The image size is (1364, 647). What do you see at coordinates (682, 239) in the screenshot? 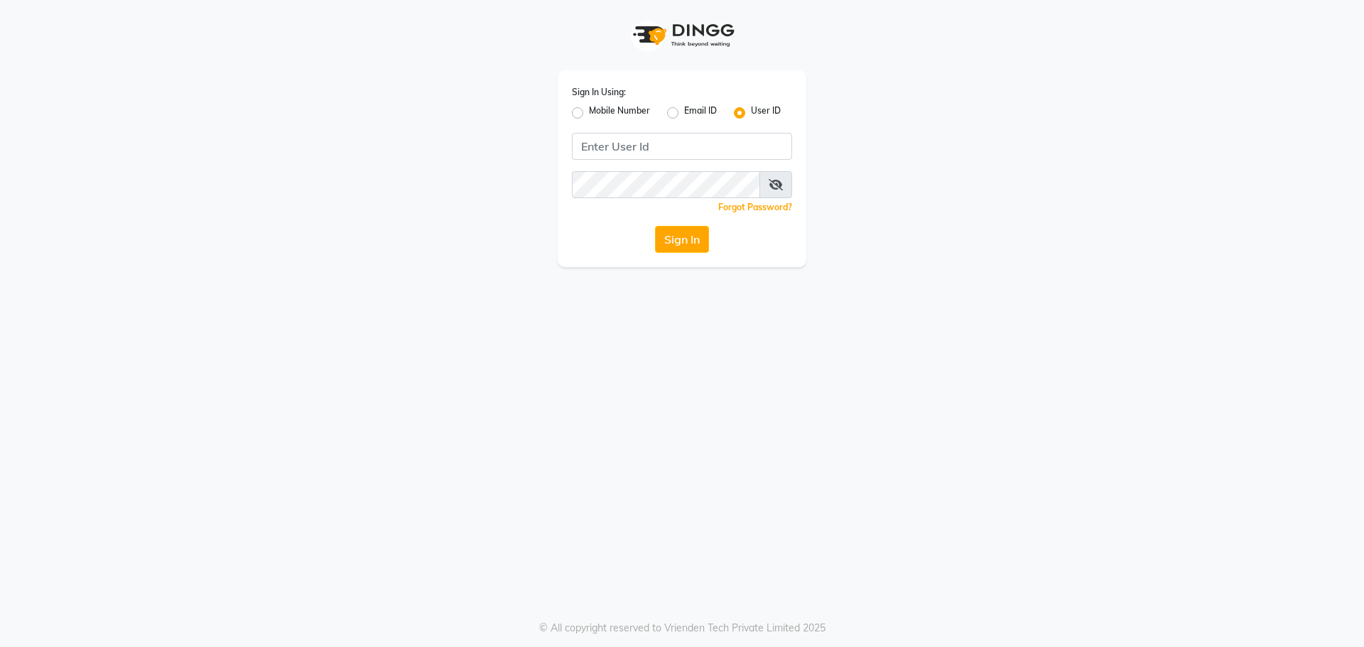
I see `button: Sign In` at bounding box center [682, 239].